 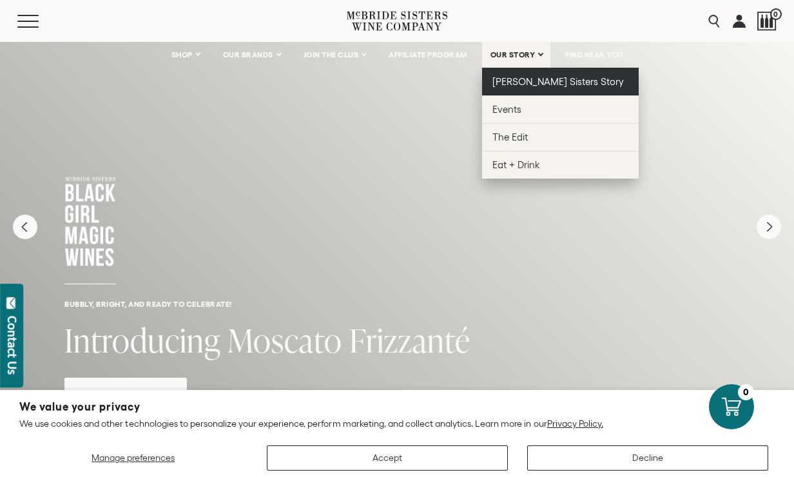 I want to click on h2: We value your privacy, so click(x=397, y=407).